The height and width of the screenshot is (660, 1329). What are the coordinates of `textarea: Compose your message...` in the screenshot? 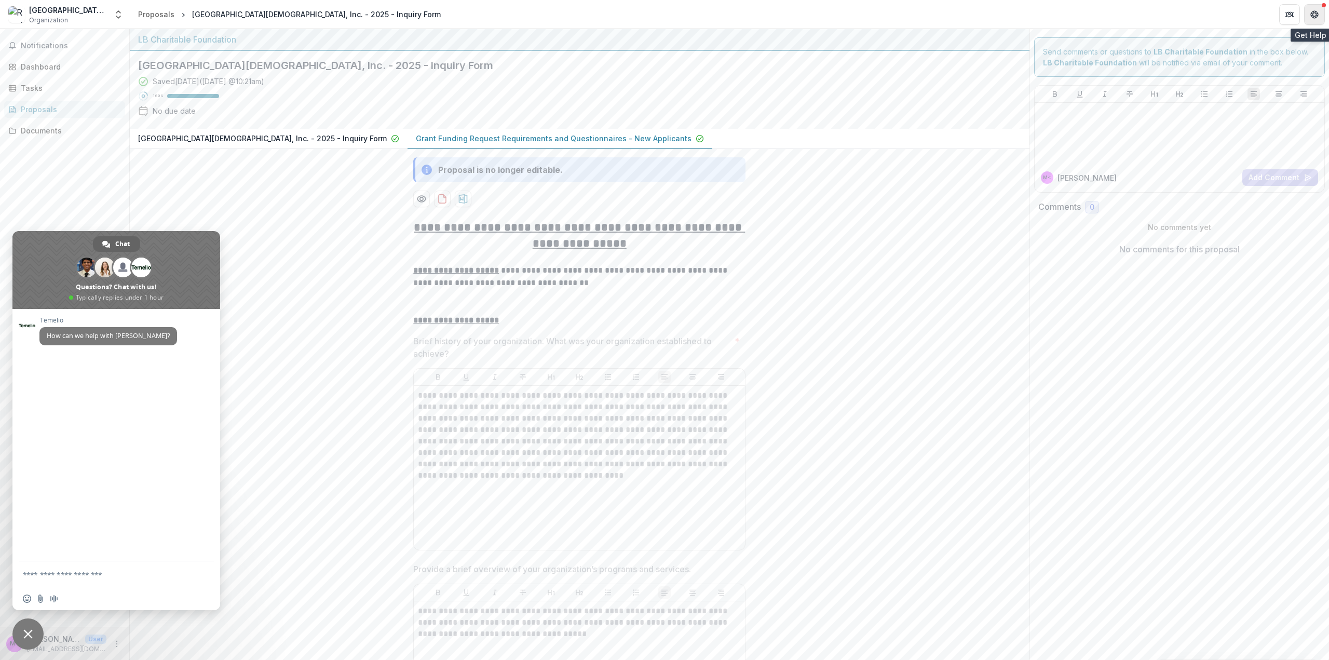 It's located at (105, 575).